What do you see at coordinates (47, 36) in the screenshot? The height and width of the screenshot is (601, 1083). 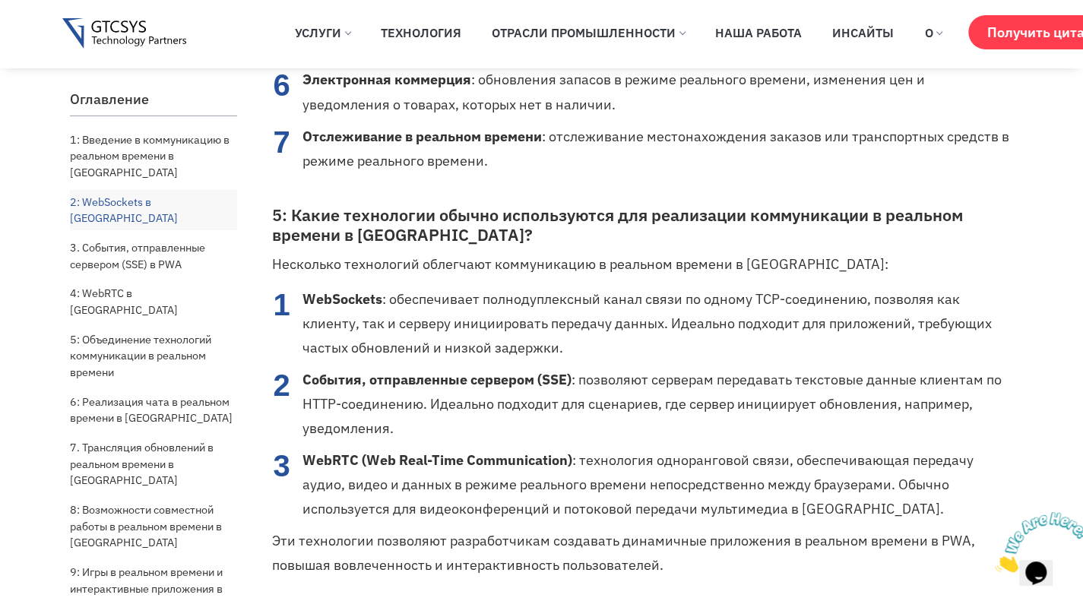 I see `div: ЗакрыватьПривлекает внимание в чате` at bounding box center [47, 36].